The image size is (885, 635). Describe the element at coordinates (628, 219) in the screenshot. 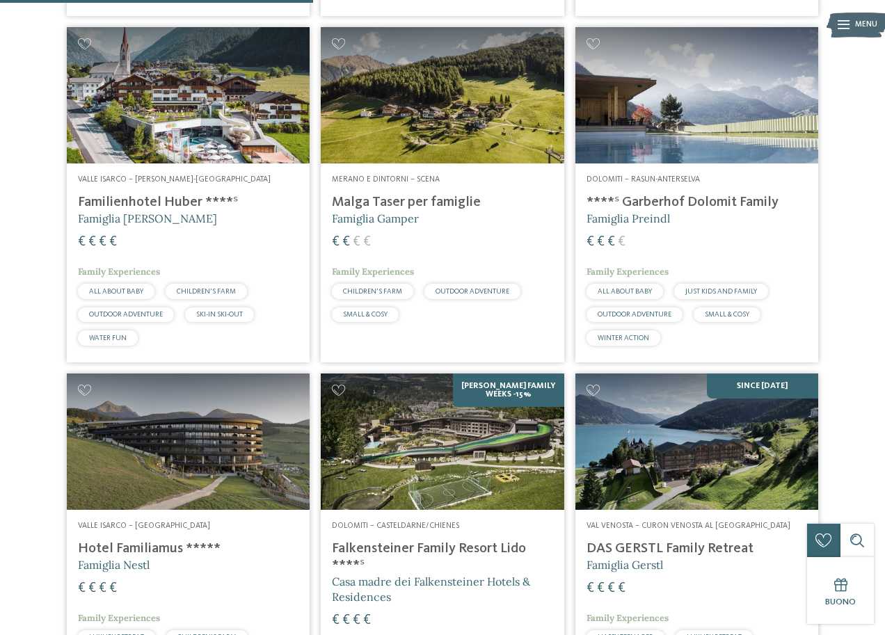

I see `span: Famiglia Preindl` at that location.